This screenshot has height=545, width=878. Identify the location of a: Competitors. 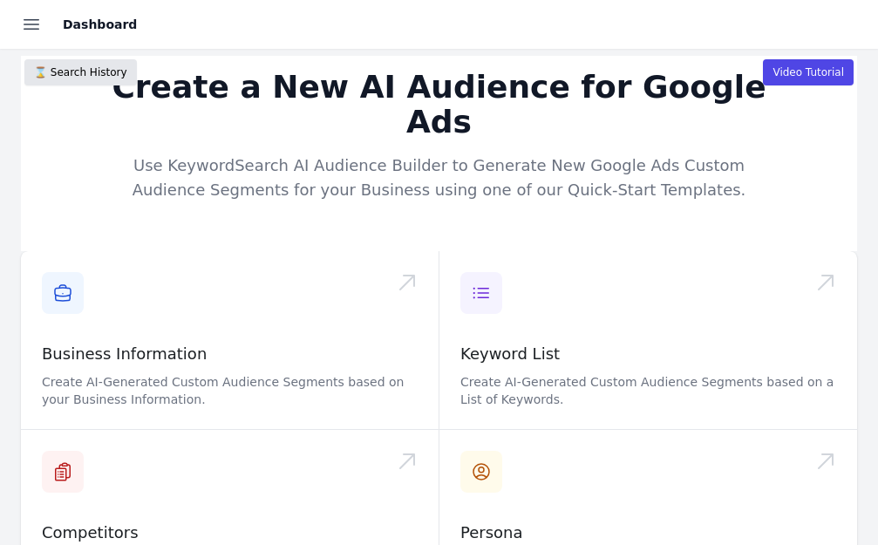
(90, 532).